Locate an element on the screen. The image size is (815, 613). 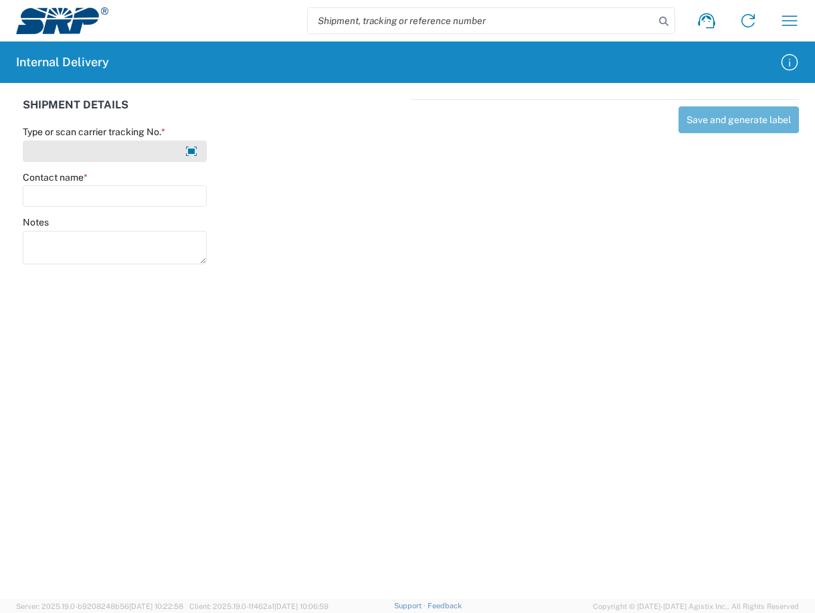
div: SHIPMENT DETAILS is located at coordinates (213, 112).